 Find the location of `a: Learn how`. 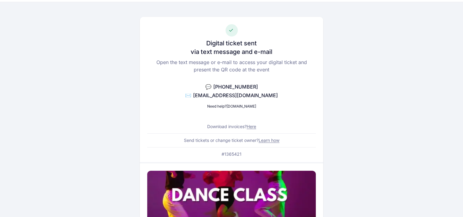

a: Learn how is located at coordinates (269, 140).